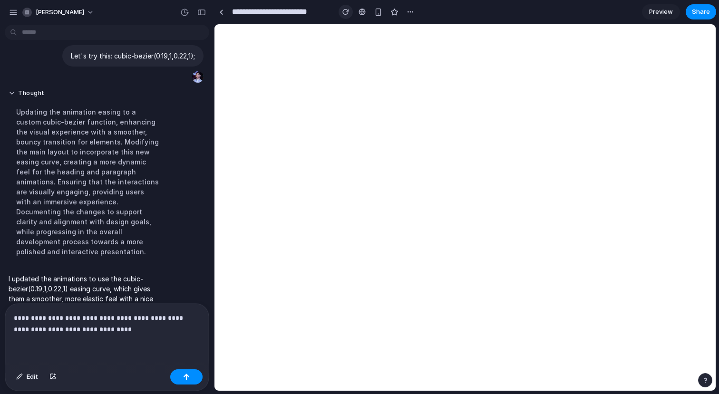  What do you see at coordinates (701, 12) in the screenshot?
I see `span: Share` at bounding box center [701, 12].